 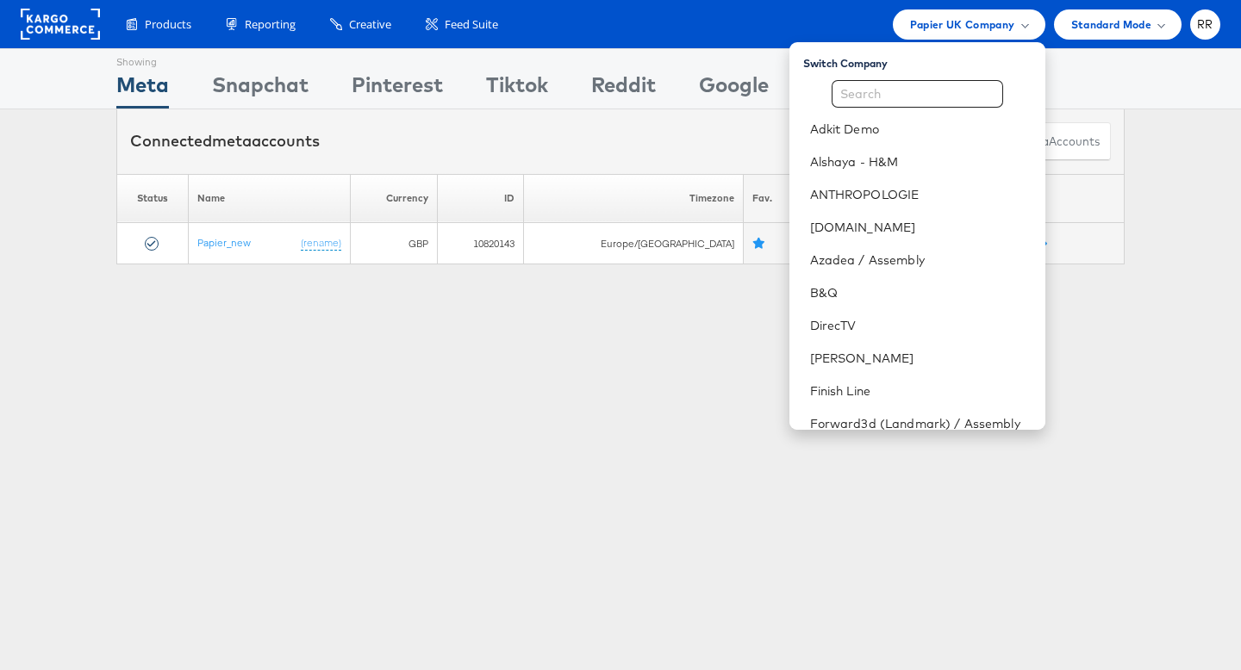 What do you see at coordinates (142, 89) in the screenshot?
I see `div: Meta` at bounding box center [142, 89].